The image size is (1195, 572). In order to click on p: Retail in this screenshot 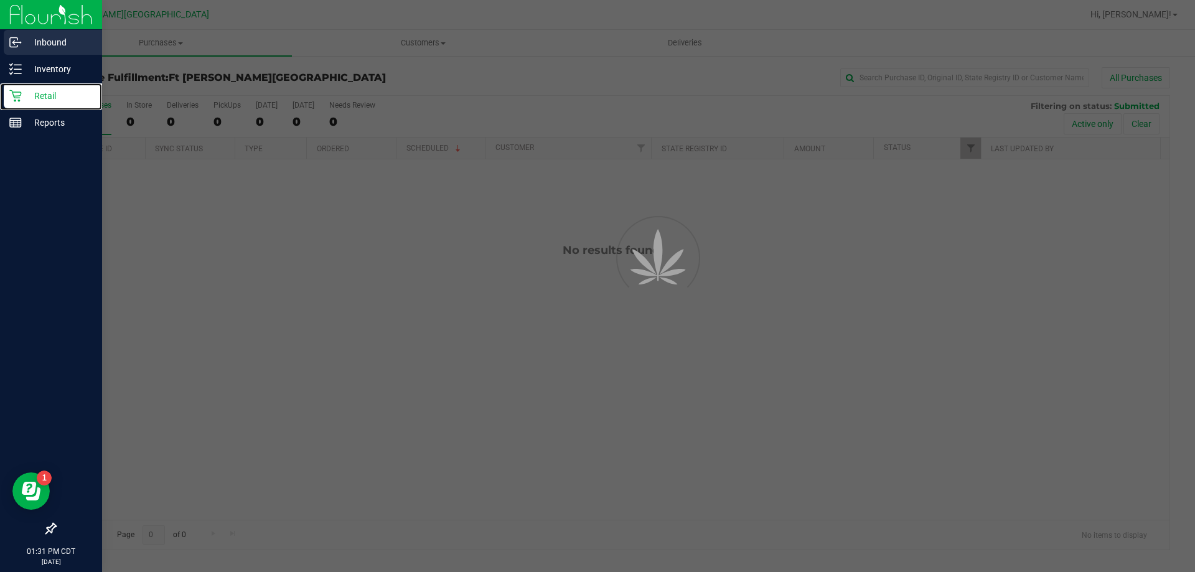, I will do `click(59, 96)`.